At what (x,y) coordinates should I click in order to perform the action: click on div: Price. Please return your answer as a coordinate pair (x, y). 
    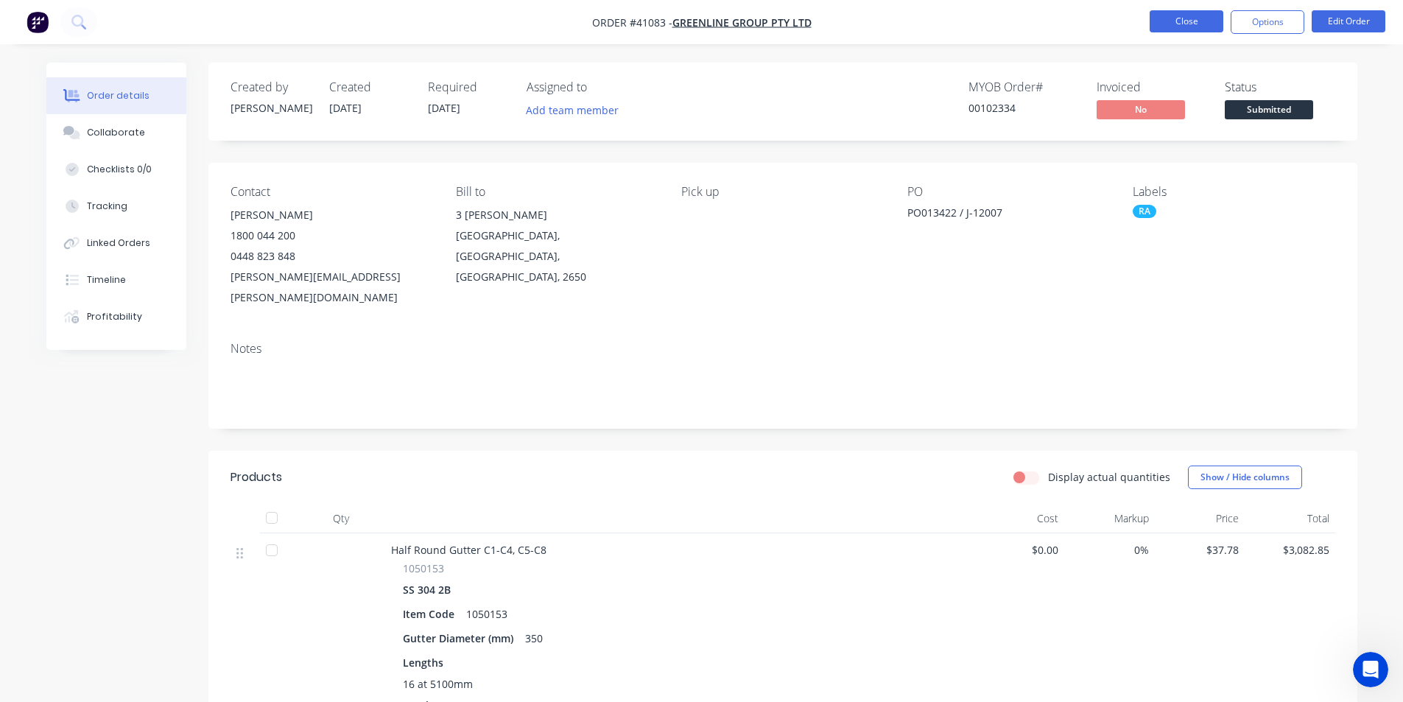
    Looking at the image, I should click on (1200, 519).